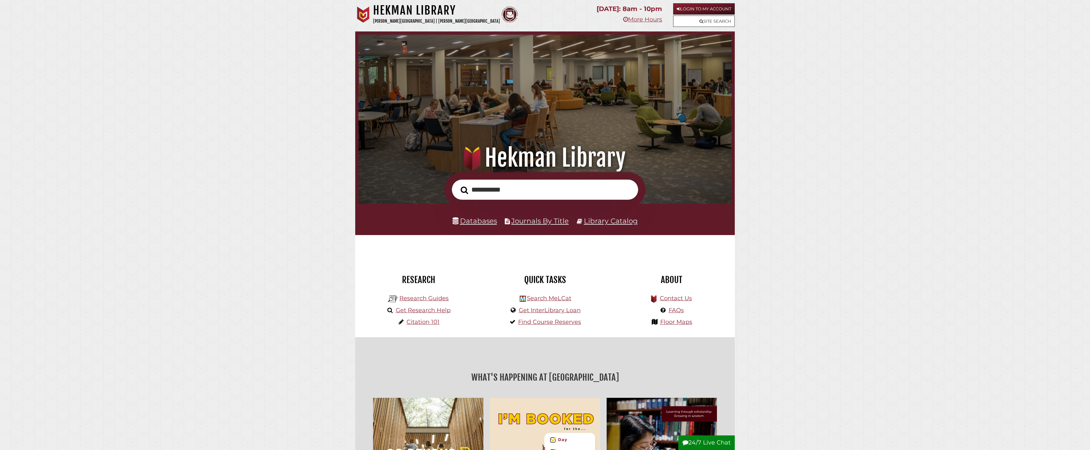 This screenshot has width=1090, height=450. Describe the element at coordinates (676, 310) in the screenshot. I see `a: FAQs` at that location.